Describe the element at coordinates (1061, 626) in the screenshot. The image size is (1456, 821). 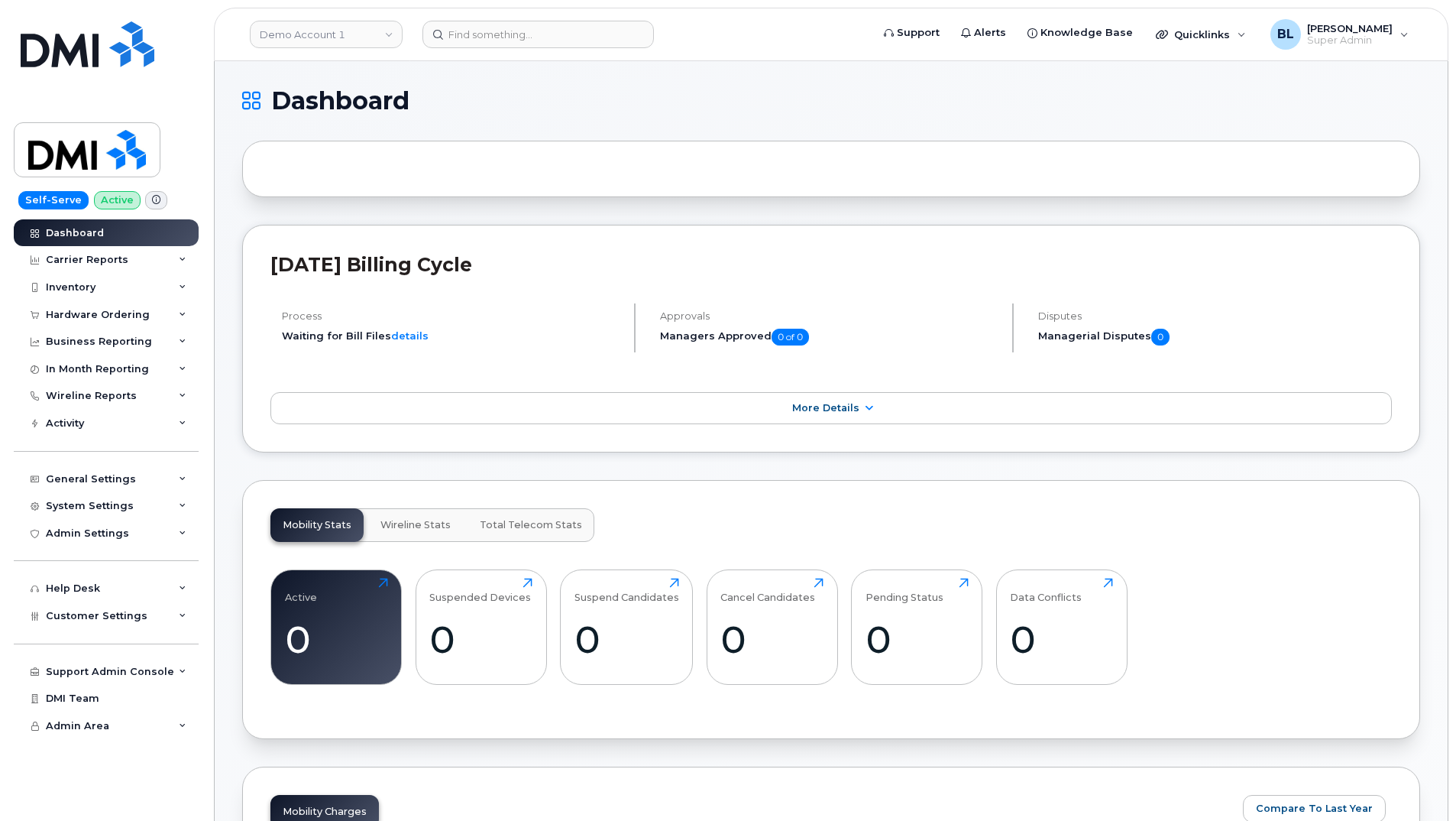
I see `a: Data Conflicts0` at that location.